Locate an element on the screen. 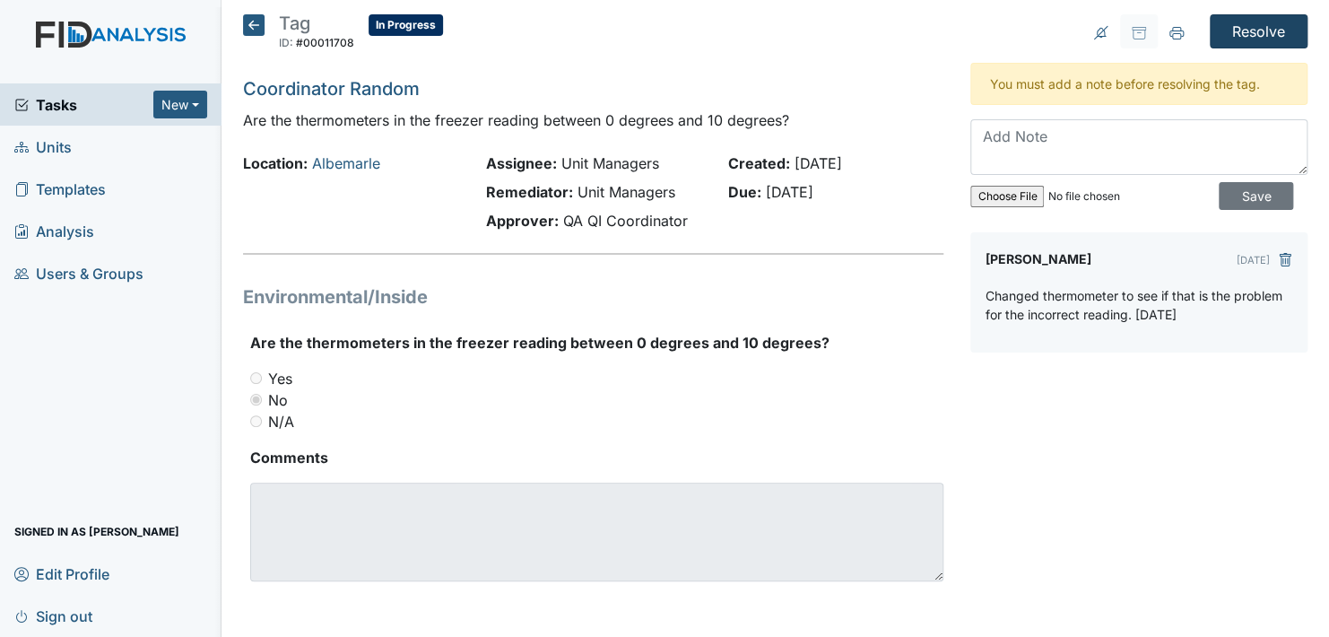  span: Tag is located at coordinates (294, 23).